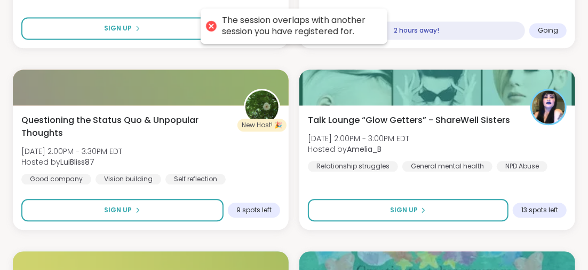 This screenshot has height=270, width=588. I want to click on span: Amelia_B, so click(376, 103).